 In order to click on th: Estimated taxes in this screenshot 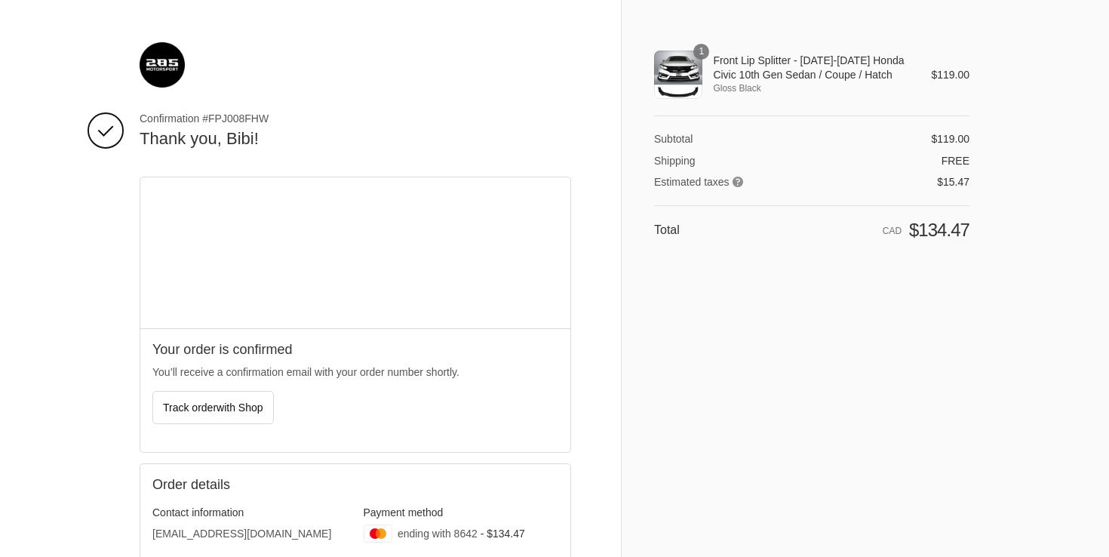, I will do `click(727, 178)`.